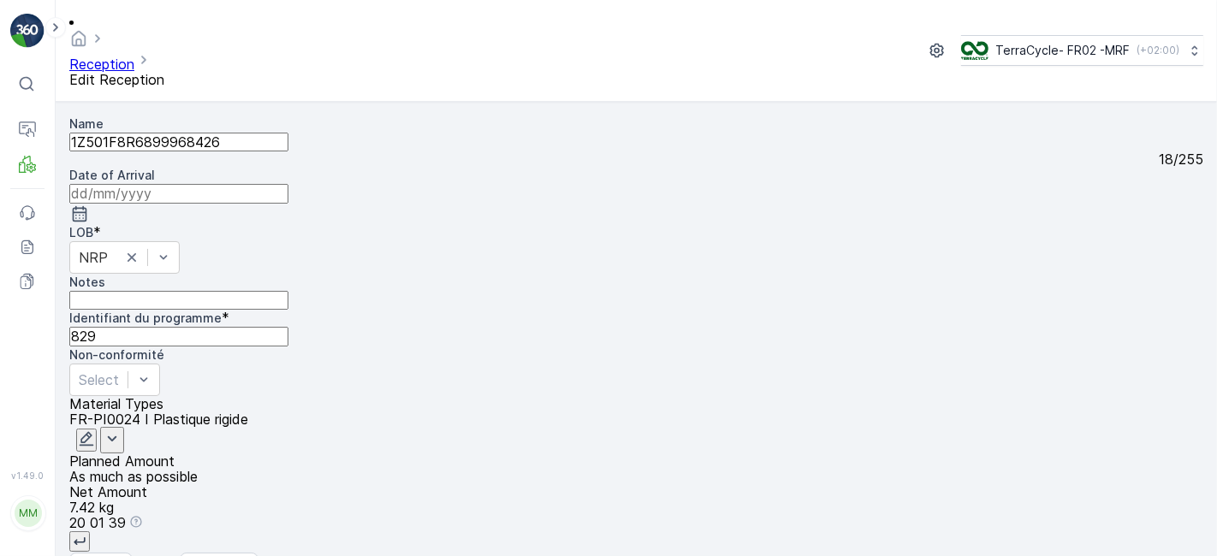 The height and width of the screenshot is (556, 1217). What do you see at coordinates (636, 477) in the screenshot?
I see `p: As much as possible` at bounding box center [636, 477].